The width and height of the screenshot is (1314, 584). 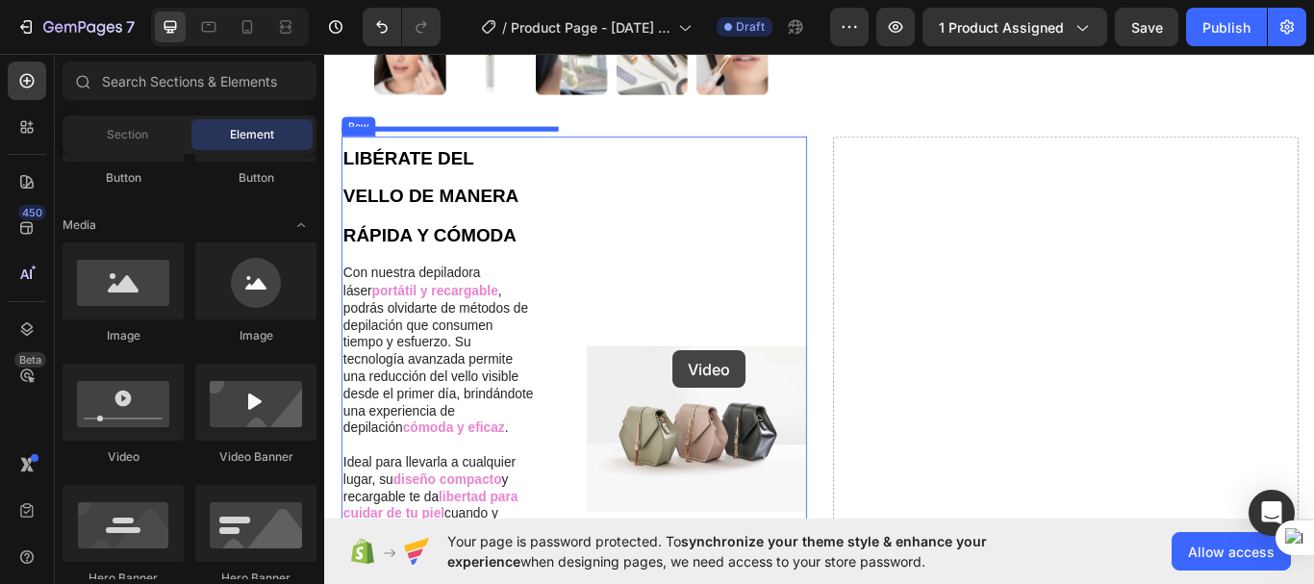 What do you see at coordinates (750, 27) in the screenshot?
I see `span: Draft` at bounding box center [750, 27].